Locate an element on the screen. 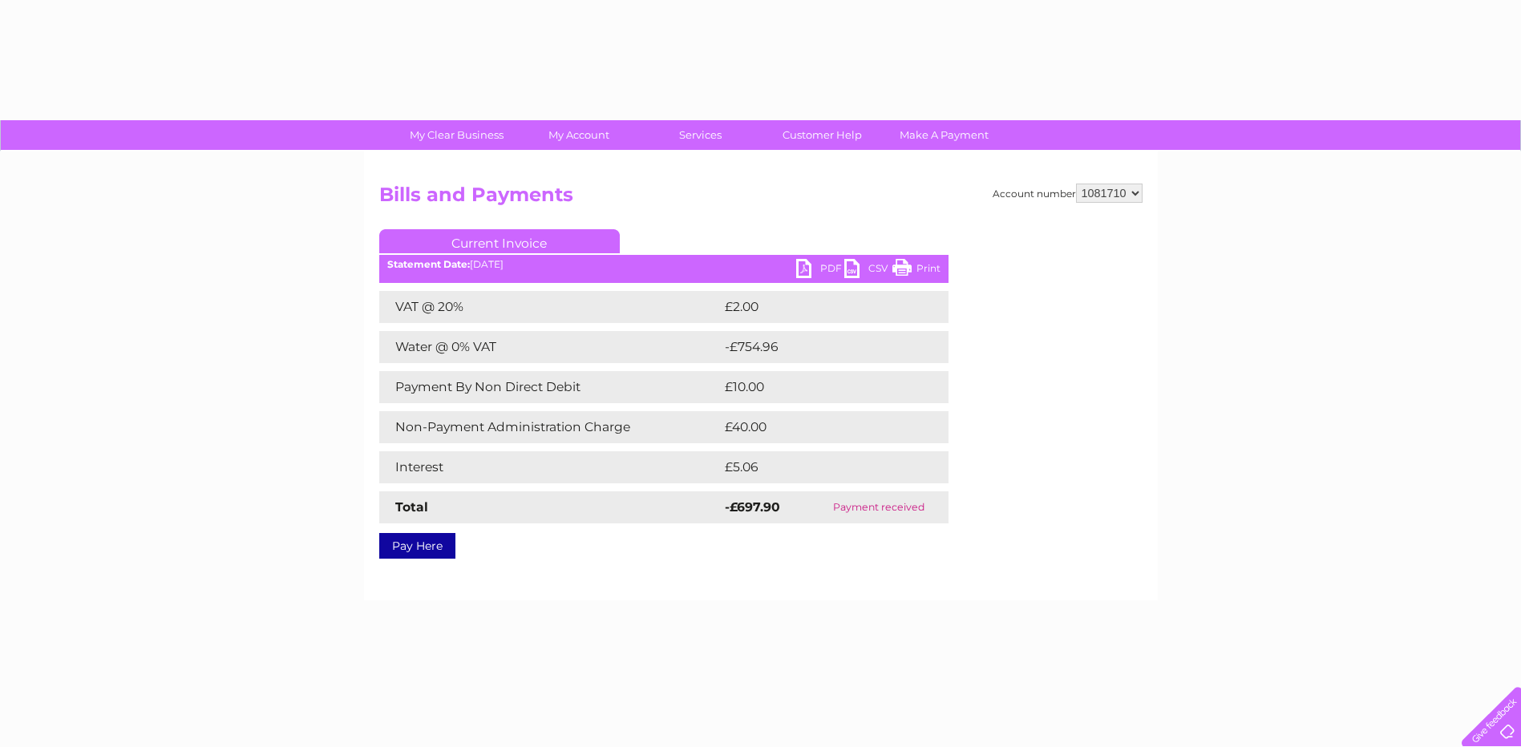 The width and height of the screenshot is (1521, 747). td: £40.00 is located at coordinates (819, 427).